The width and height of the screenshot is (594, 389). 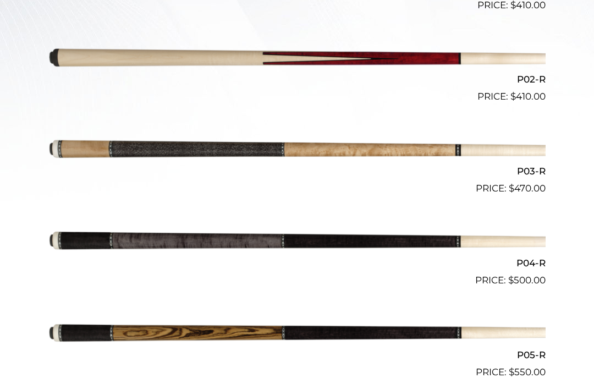 What do you see at coordinates (527, 280) in the screenshot?
I see `bdi: 500.00` at bounding box center [527, 280].